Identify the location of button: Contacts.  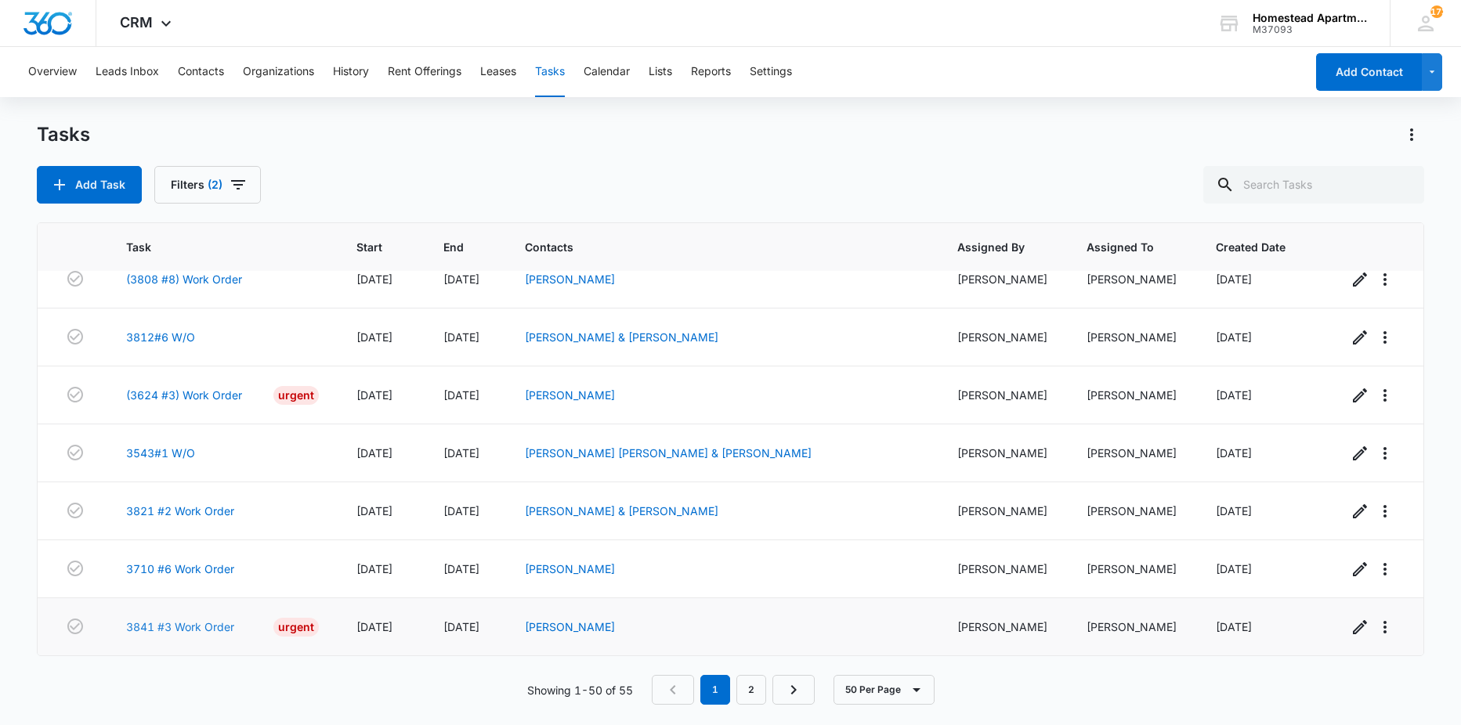
(201, 72).